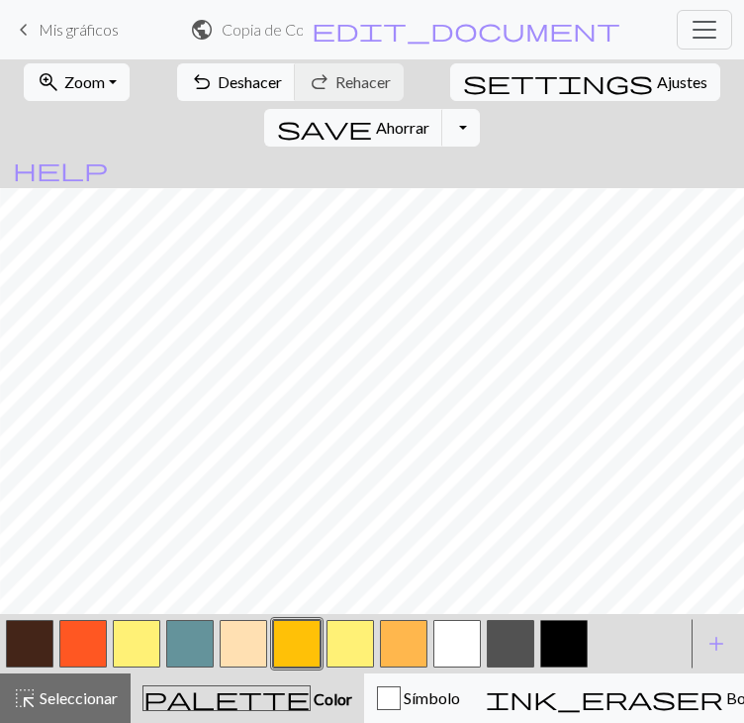 This screenshot has width=744, height=723. I want to click on button: SettingsAjustes, so click(585, 82).